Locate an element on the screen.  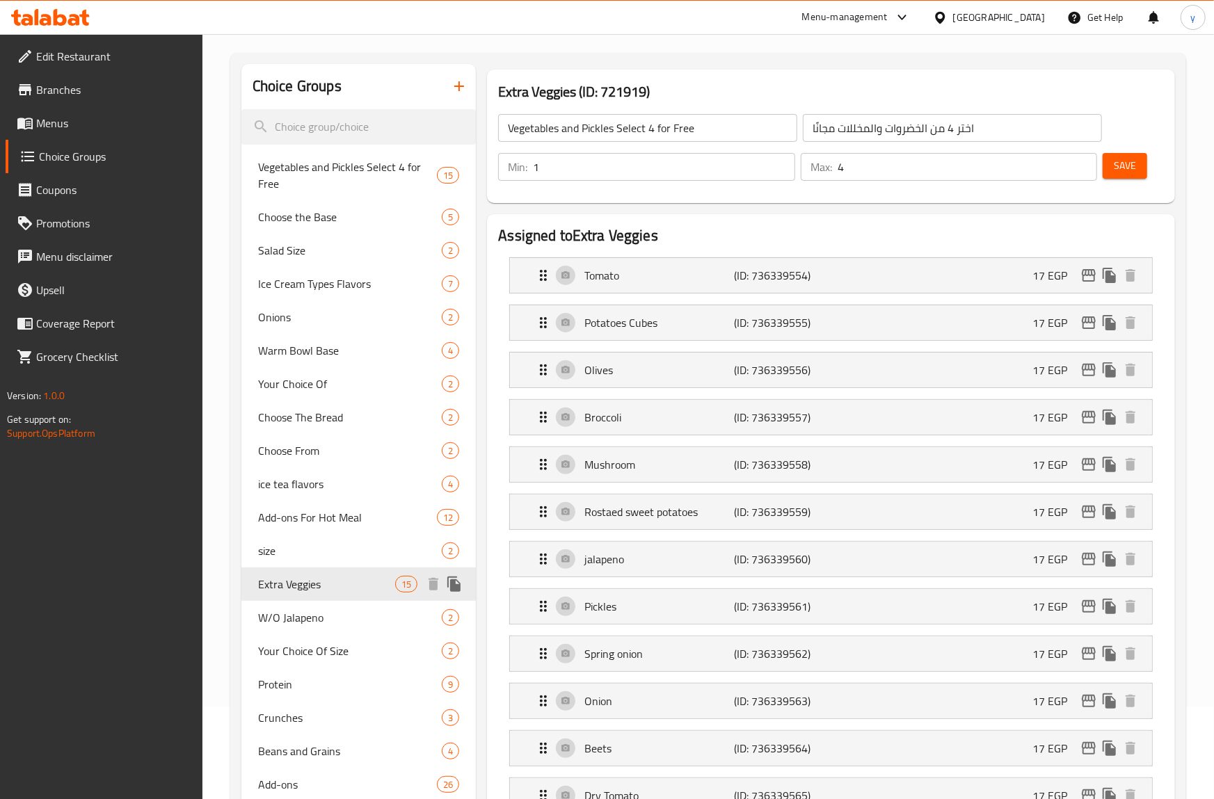
h2: Assigned to Extra Veggies is located at coordinates (831, 236).